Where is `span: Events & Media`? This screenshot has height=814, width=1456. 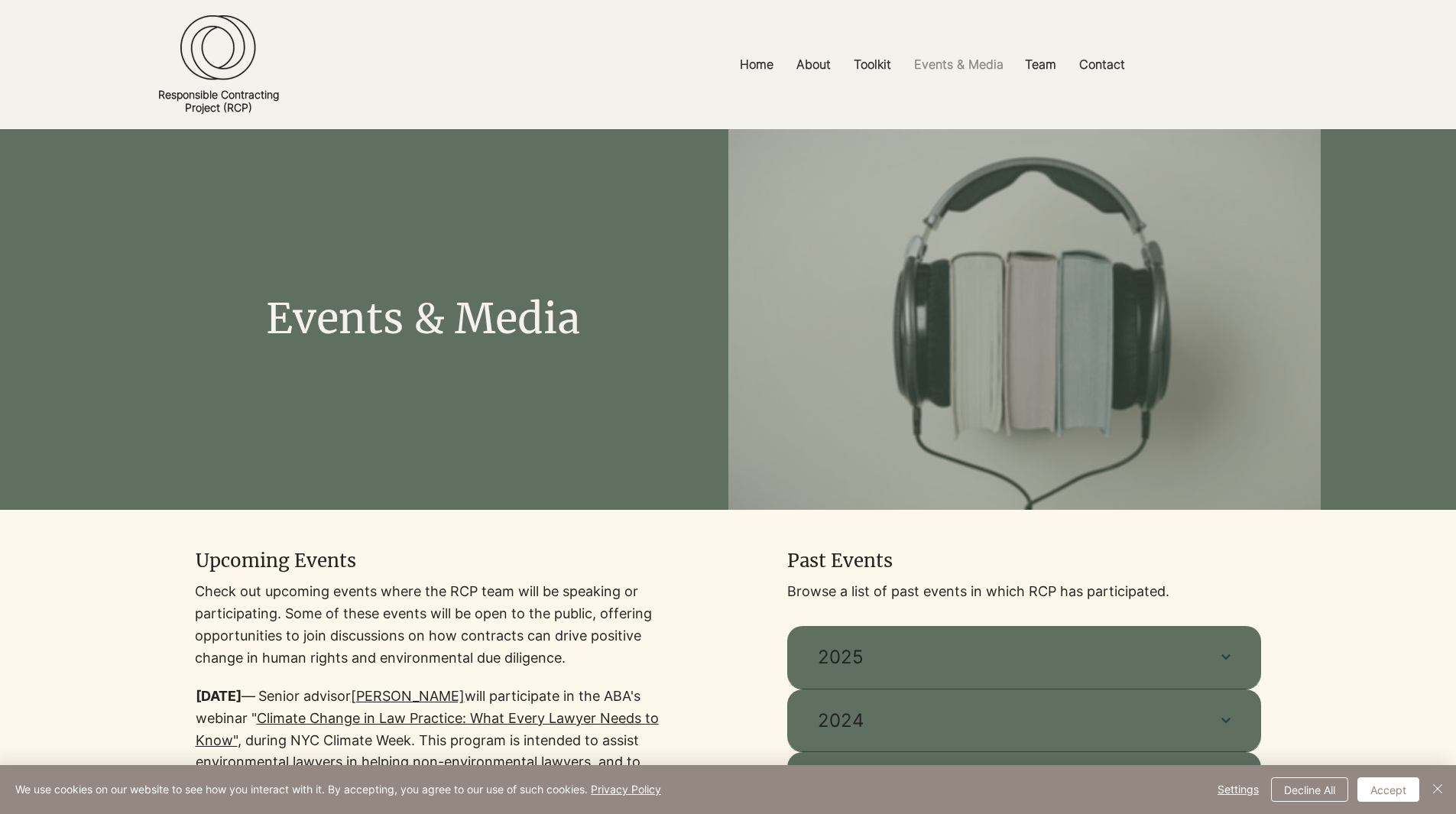
span: Events & Media is located at coordinates (423, 319).